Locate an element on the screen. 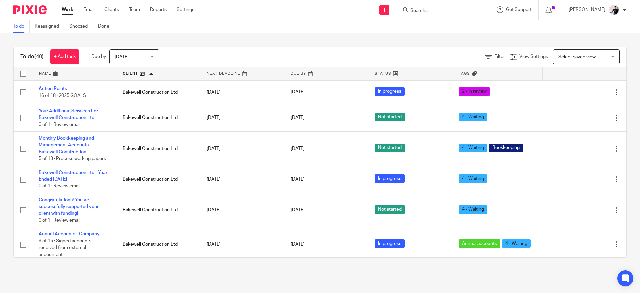  a: Reassigned is located at coordinates (49, 26).